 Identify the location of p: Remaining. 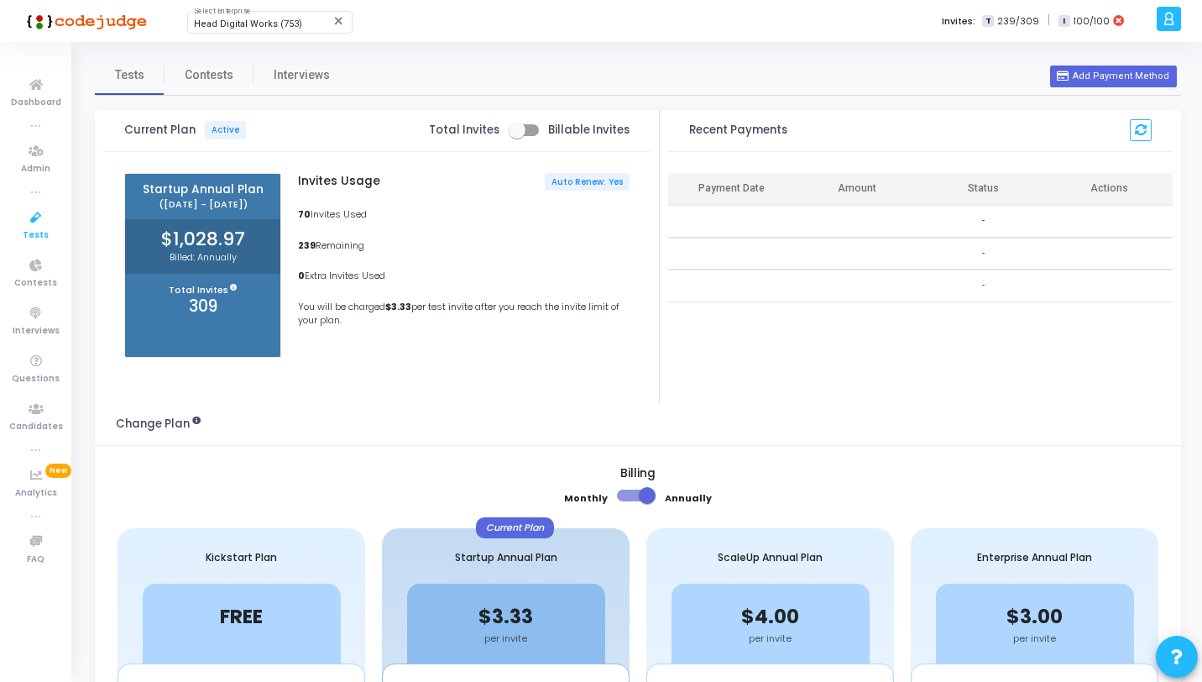
(463, 245).